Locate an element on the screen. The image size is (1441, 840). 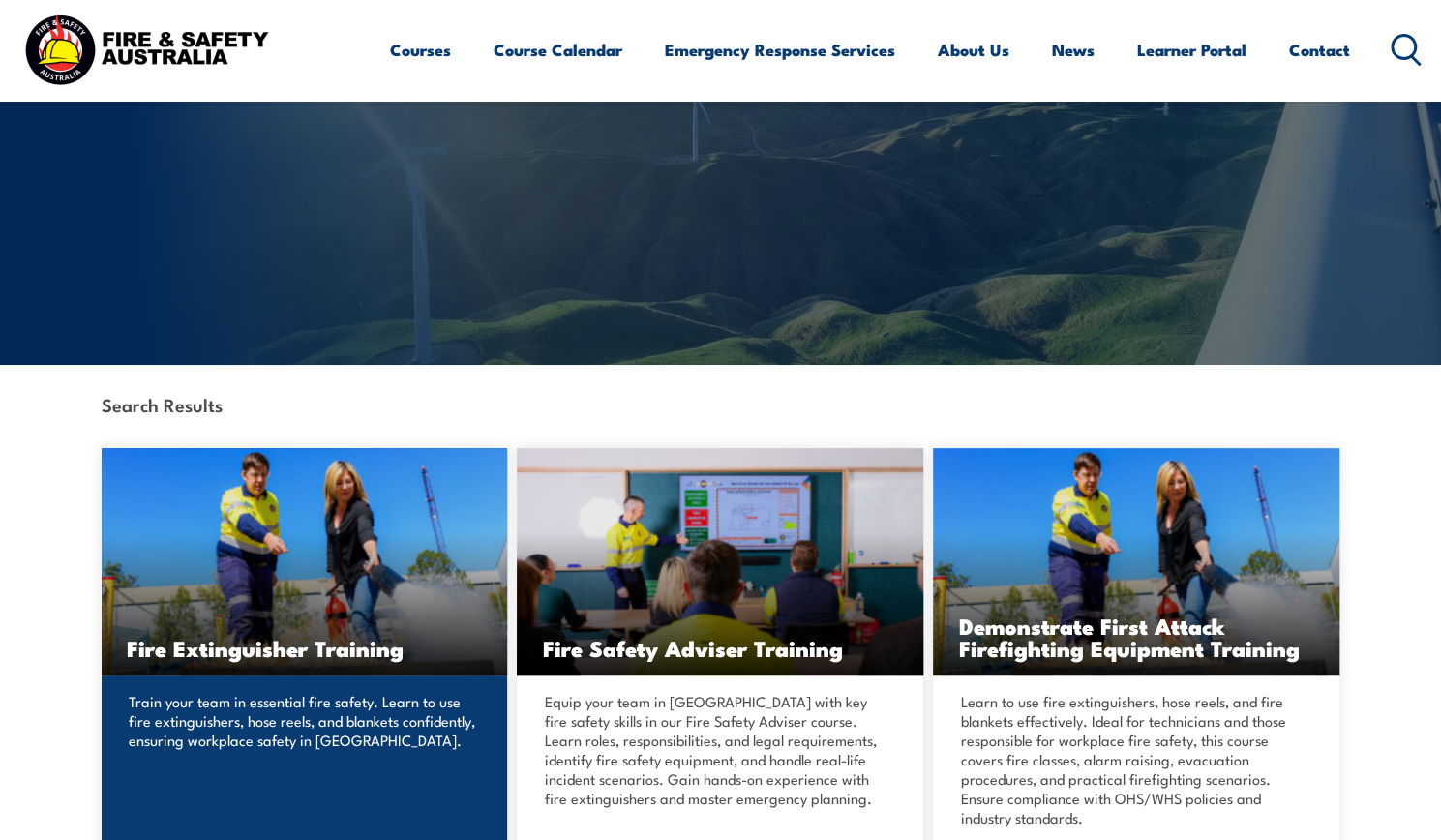
p: Train your team in essential fire safety. Learn to use fire extinguishers, hose reels, and blanke... is located at coordinates (302, 721).